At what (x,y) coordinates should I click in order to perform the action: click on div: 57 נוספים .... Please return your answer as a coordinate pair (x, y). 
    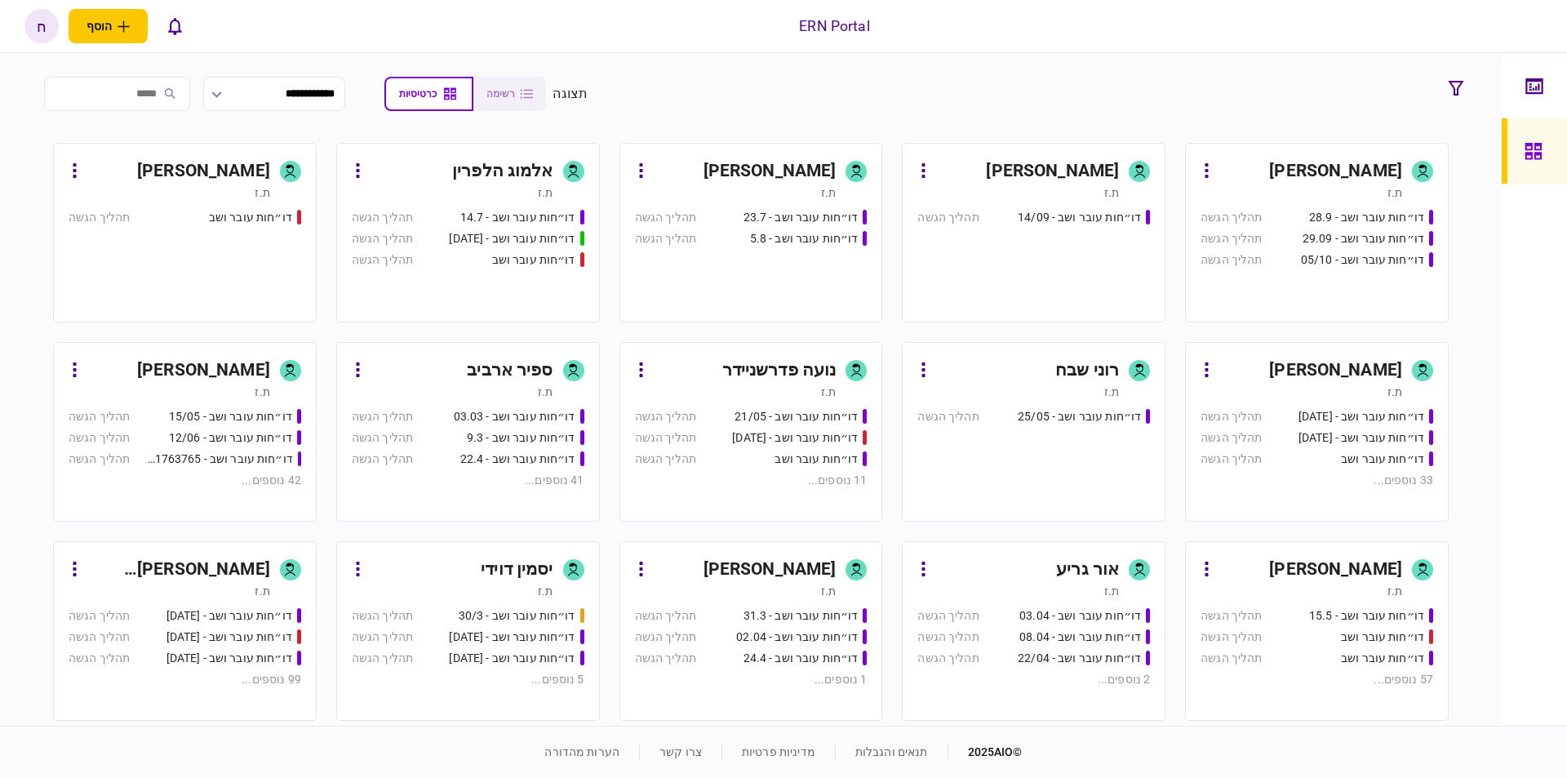
    Looking at the image, I should click on (1316, 679).